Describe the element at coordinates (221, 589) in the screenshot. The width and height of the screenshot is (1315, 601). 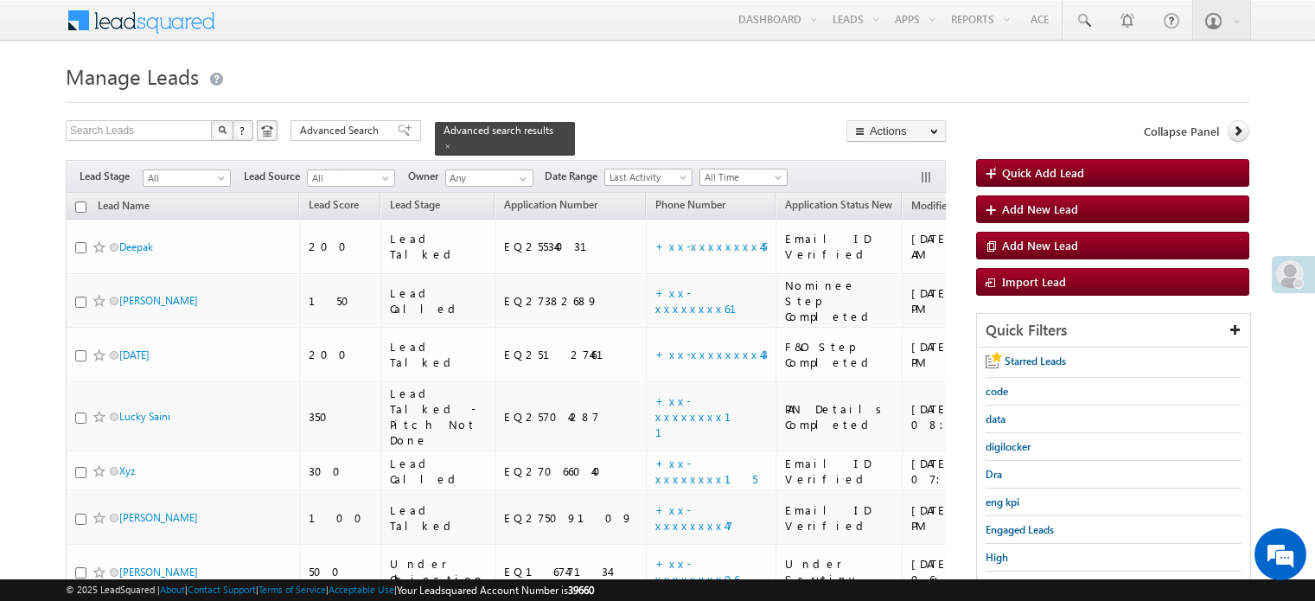
I see `a: Contact Support` at that location.